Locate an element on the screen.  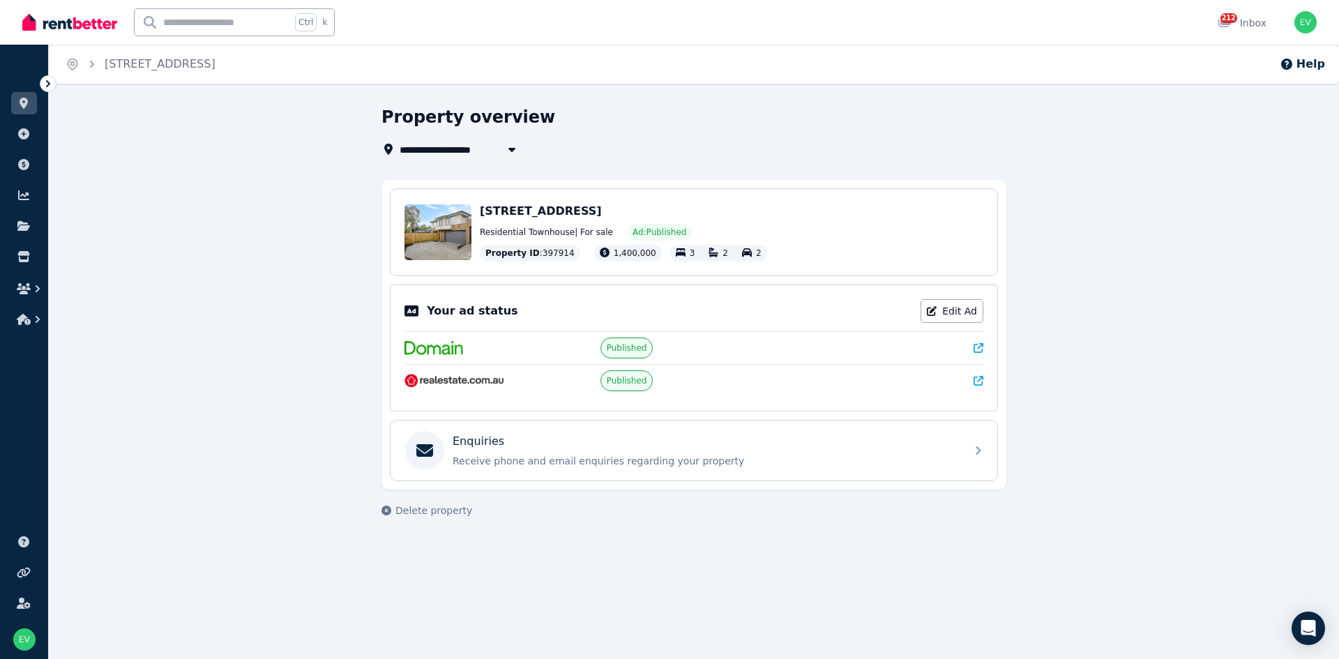
div: Inbox is located at coordinates (1242, 23).